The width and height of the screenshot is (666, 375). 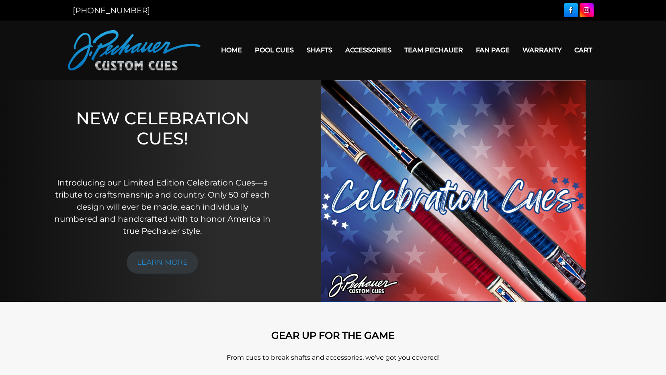 I want to click on a: Accessories, so click(x=368, y=50).